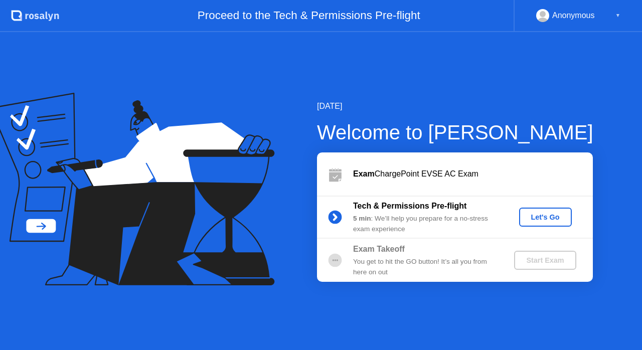  What do you see at coordinates (363, 173) in the screenshot?
I see `b: Exam` at bounding box center [363, 173].